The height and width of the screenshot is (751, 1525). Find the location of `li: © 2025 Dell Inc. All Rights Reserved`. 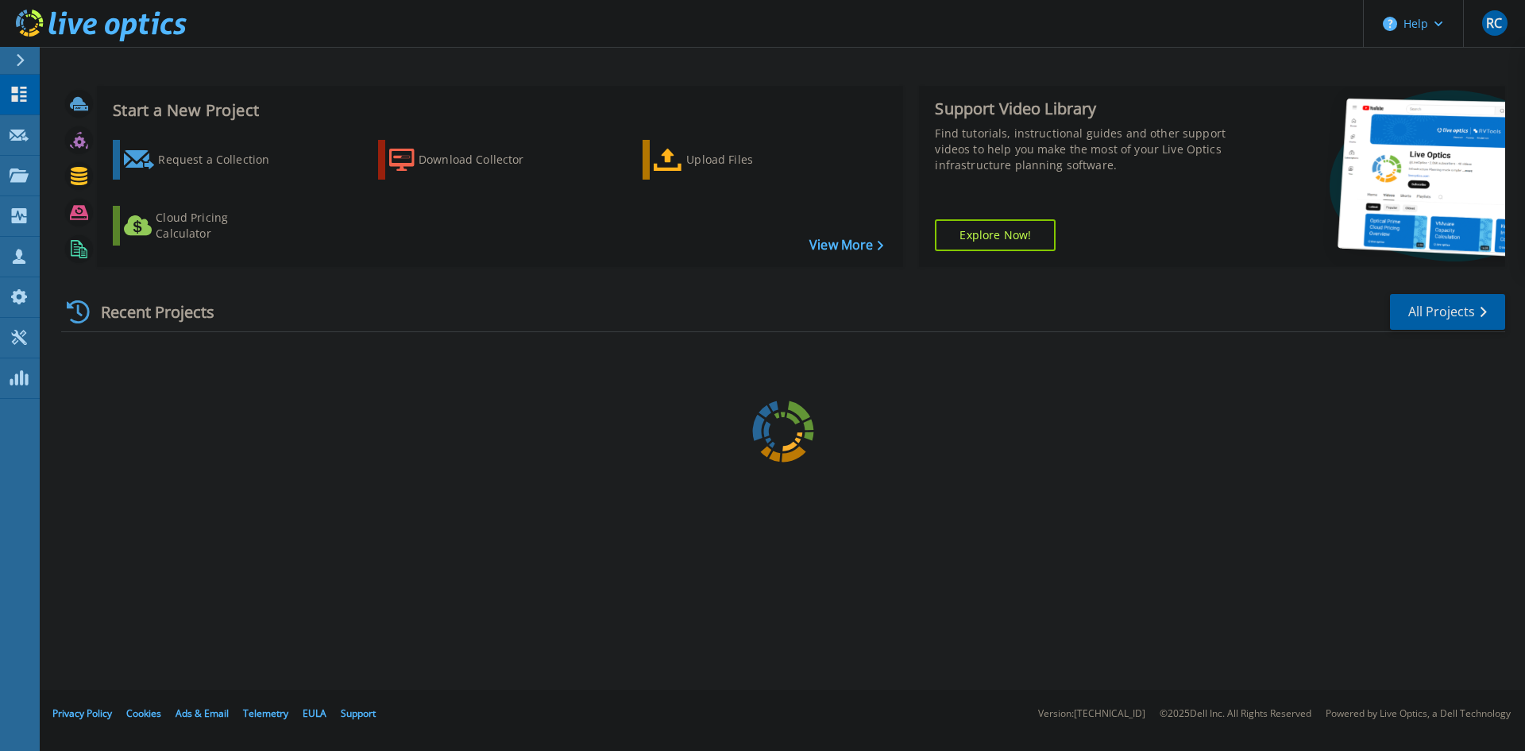

li: © 2025 Dell Inc. All Rights Reserved is located at coordinates (1235, 713).